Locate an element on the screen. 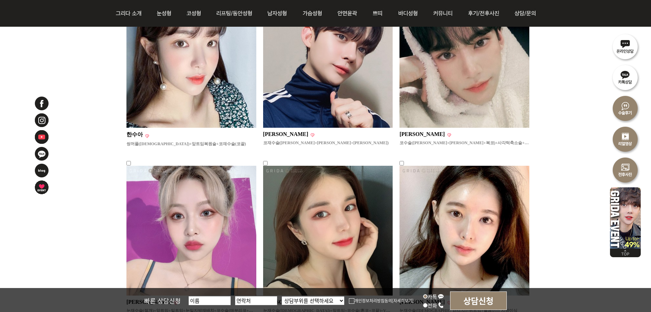  img: 유투브 is located at coordinates (42, 137).